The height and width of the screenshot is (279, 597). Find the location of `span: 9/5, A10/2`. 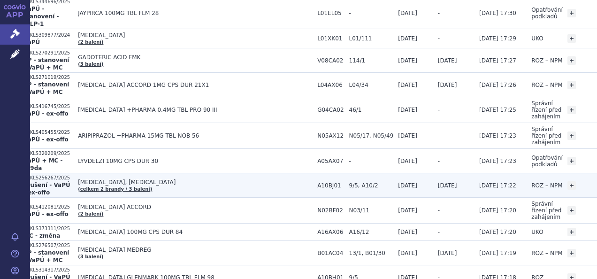

span: 9/5, A10/2 is located at coordinates (371, 185).